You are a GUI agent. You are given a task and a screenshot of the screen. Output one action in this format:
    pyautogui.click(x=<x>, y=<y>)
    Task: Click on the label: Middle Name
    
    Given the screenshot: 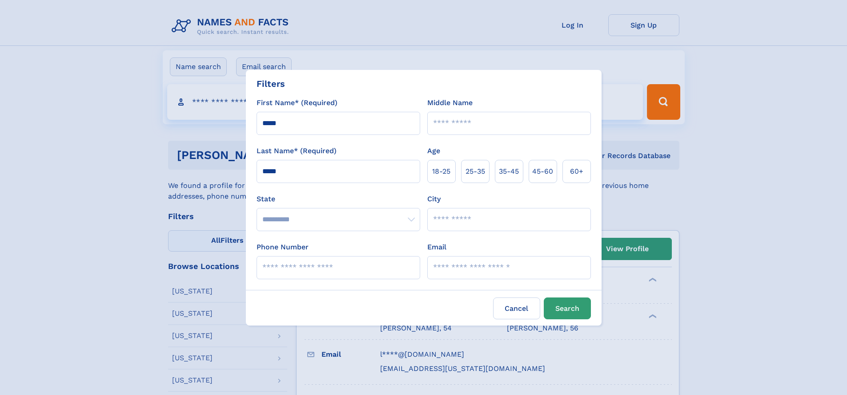 What is the action you would take?
    pyautogui.click(x=450, y=103)
    